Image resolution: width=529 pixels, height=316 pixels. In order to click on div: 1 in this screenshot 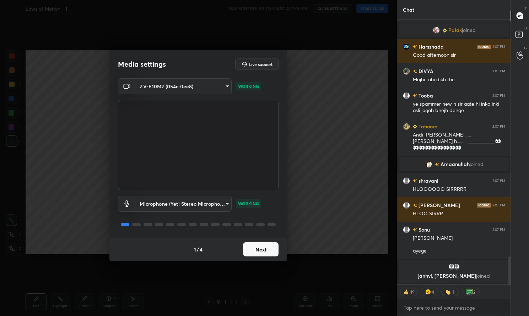, I will do `click(453, 292)`.